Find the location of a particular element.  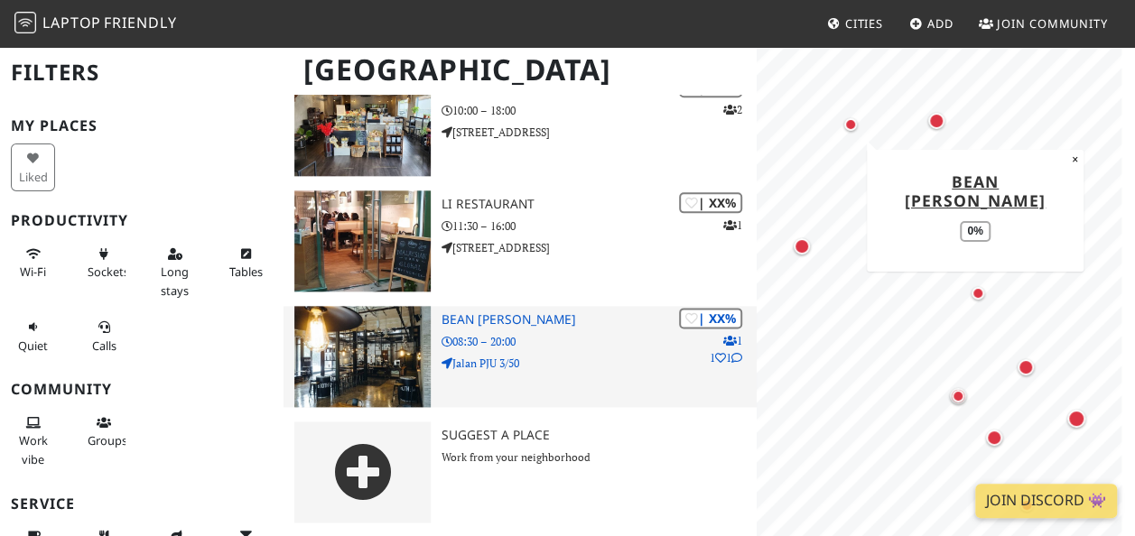

button: Wi-Fi is located at coordinates (32, 263).